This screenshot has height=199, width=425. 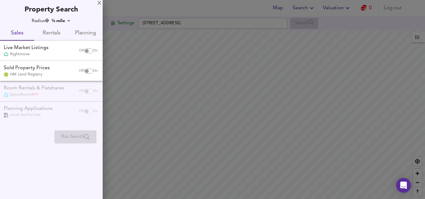 I want to click on div: Sold Property Prices, so click(x=27, y=68).